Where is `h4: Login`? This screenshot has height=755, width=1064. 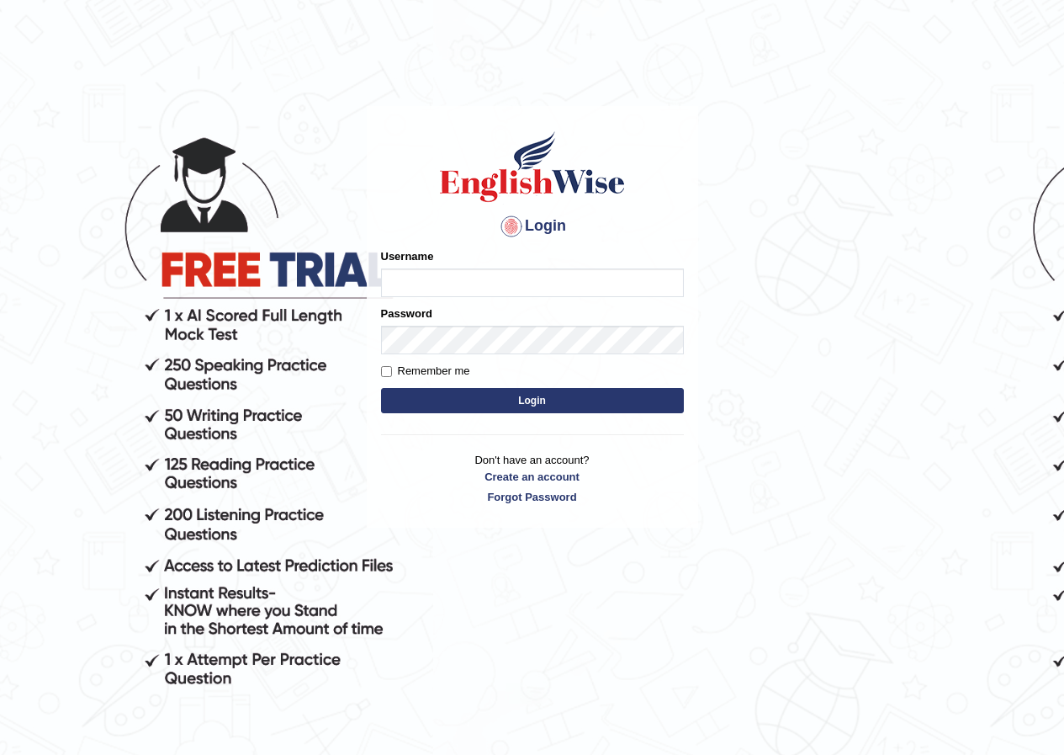
h4: Login is located at coordinates (533, 226).